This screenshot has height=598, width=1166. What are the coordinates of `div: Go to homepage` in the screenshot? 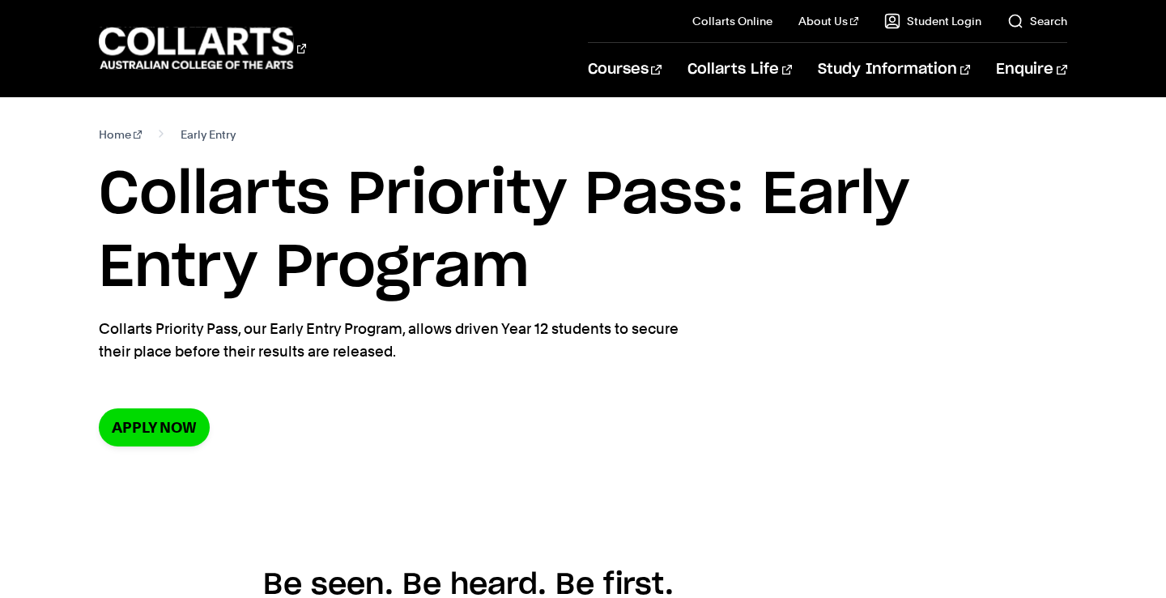 It's located at (202, 48).